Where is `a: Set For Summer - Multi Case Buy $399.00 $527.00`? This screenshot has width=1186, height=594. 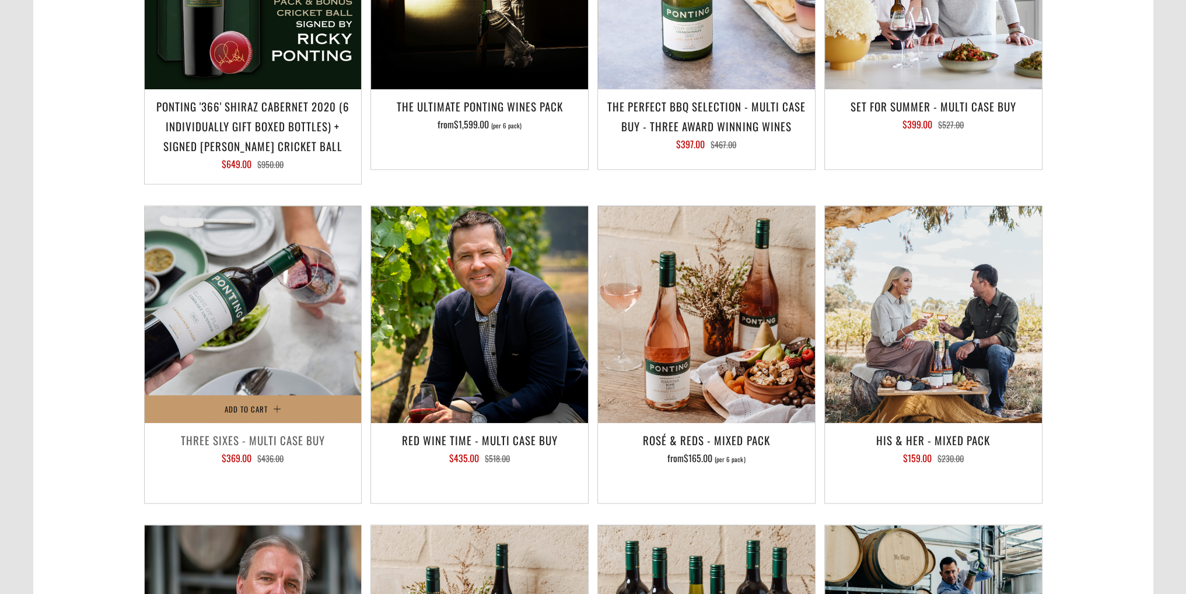
a: Set For Summer - Multi Case Buy $399.00 $527.00 is located at coordinates (933, 125).